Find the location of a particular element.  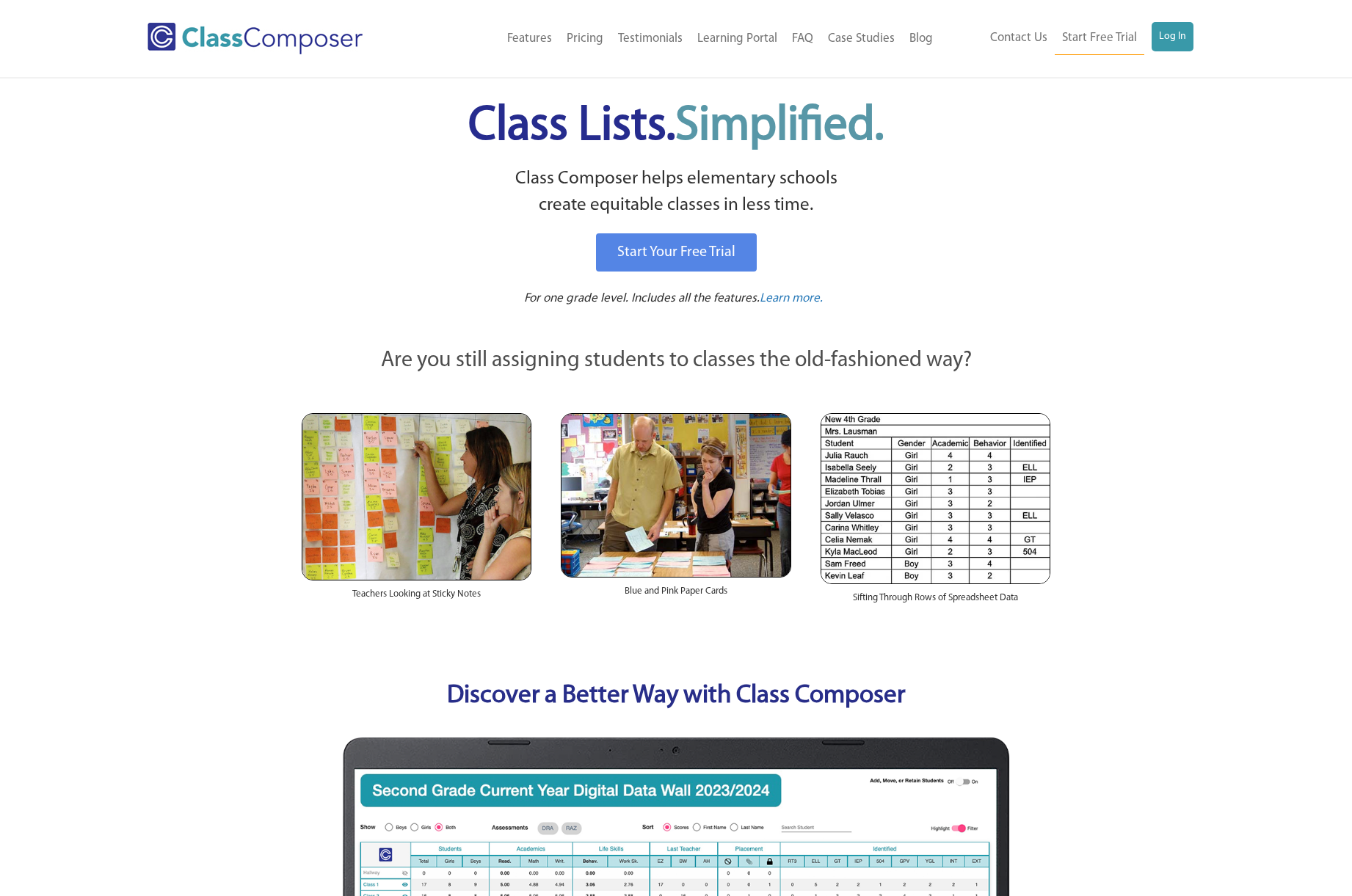

div: Sifting Through Rows of Spreadsheet Data is located at coordinates (935, 602).